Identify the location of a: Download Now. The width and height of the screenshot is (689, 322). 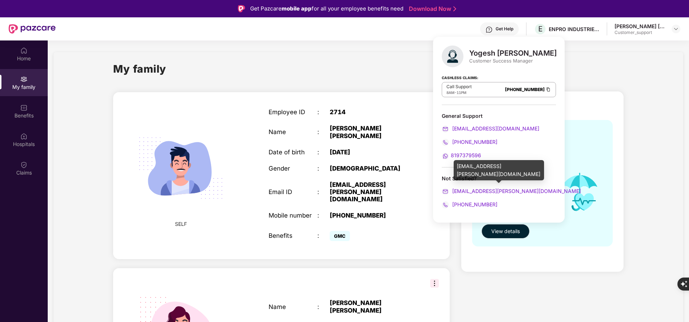
(431, 9).